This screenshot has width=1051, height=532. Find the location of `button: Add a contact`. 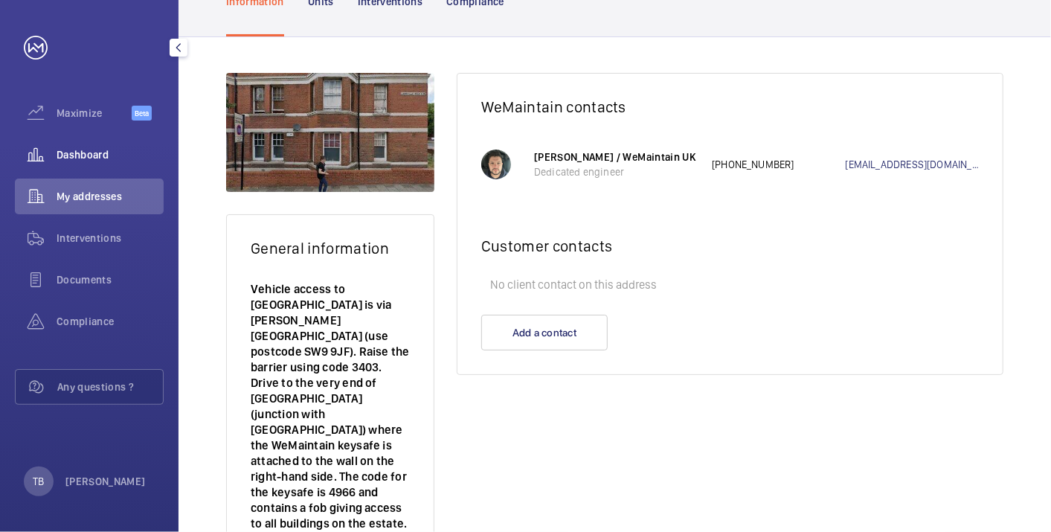

button: Add a contact is located at coordinates (545, 333).